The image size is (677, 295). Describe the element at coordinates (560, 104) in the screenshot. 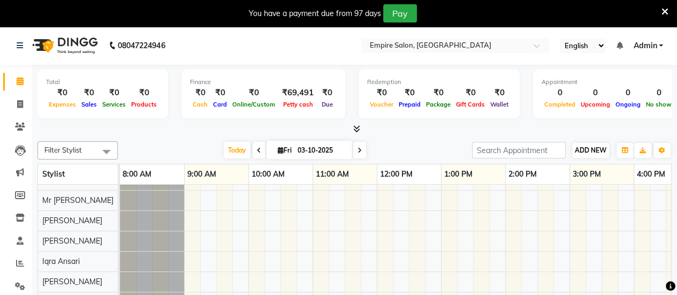

I see `span: Completed` at that location.